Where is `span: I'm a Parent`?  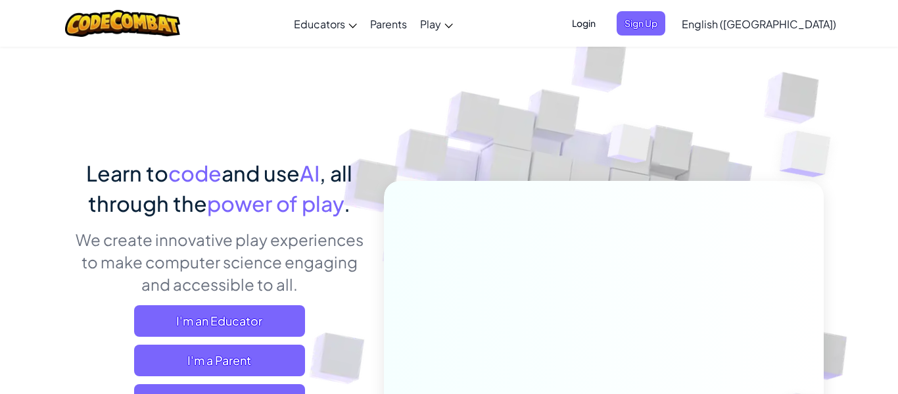 span: I'm a Parent is located at coordinates (220, 360).